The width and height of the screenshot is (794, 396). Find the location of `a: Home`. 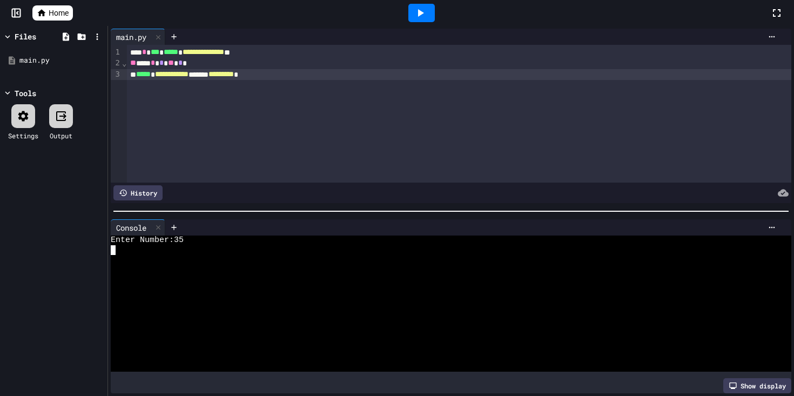

a: Home is located at coordinates (52, 13).